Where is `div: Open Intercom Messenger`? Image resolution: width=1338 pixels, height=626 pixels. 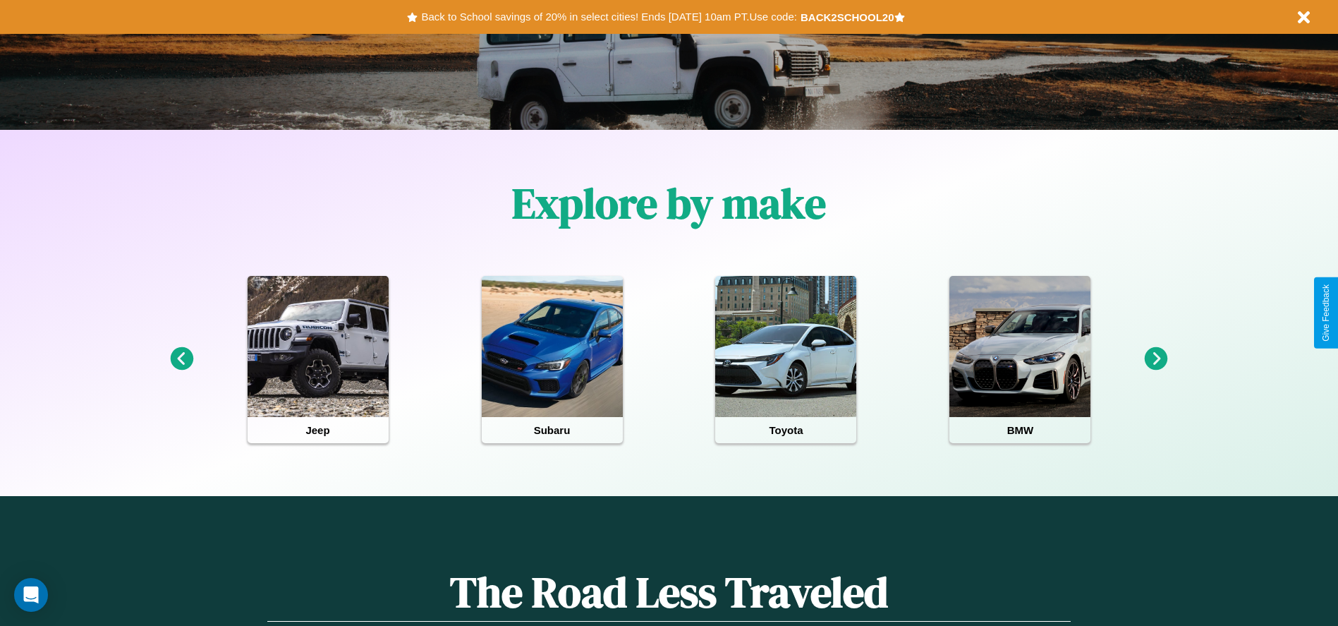
div: Open Intercom Messenger is located at coordinates (31, 595).